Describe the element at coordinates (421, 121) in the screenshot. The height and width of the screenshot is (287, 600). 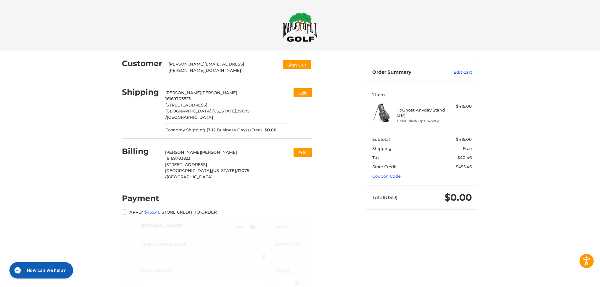
I see `li: Color Black Ops 14-Way` at that location.